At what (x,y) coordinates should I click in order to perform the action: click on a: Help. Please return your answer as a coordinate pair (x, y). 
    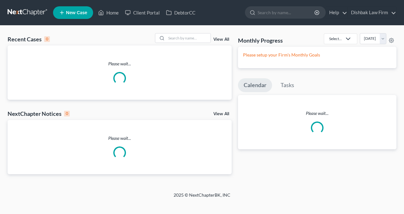
    Looking at the image, I should click on (336, 13).